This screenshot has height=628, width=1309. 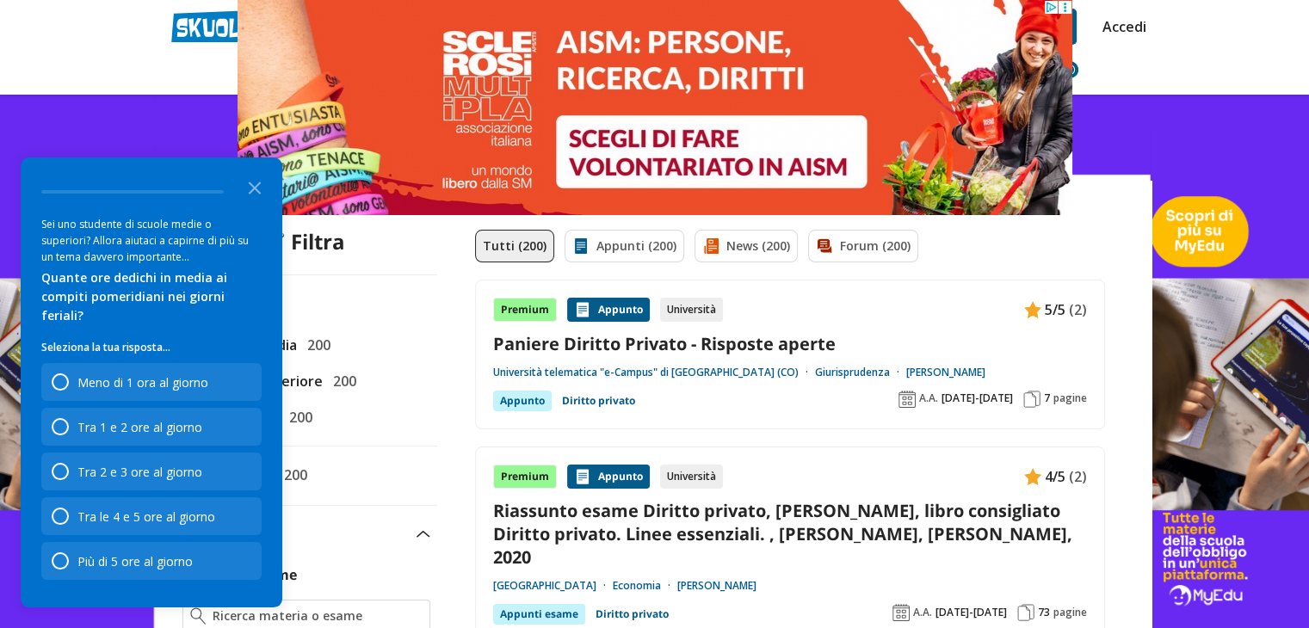 I want to click on div: Sei uno studente di scuole medie o superiori? Allora aiutaci a capirne di più su un tema davvero ..., so click(x=151, y=240).